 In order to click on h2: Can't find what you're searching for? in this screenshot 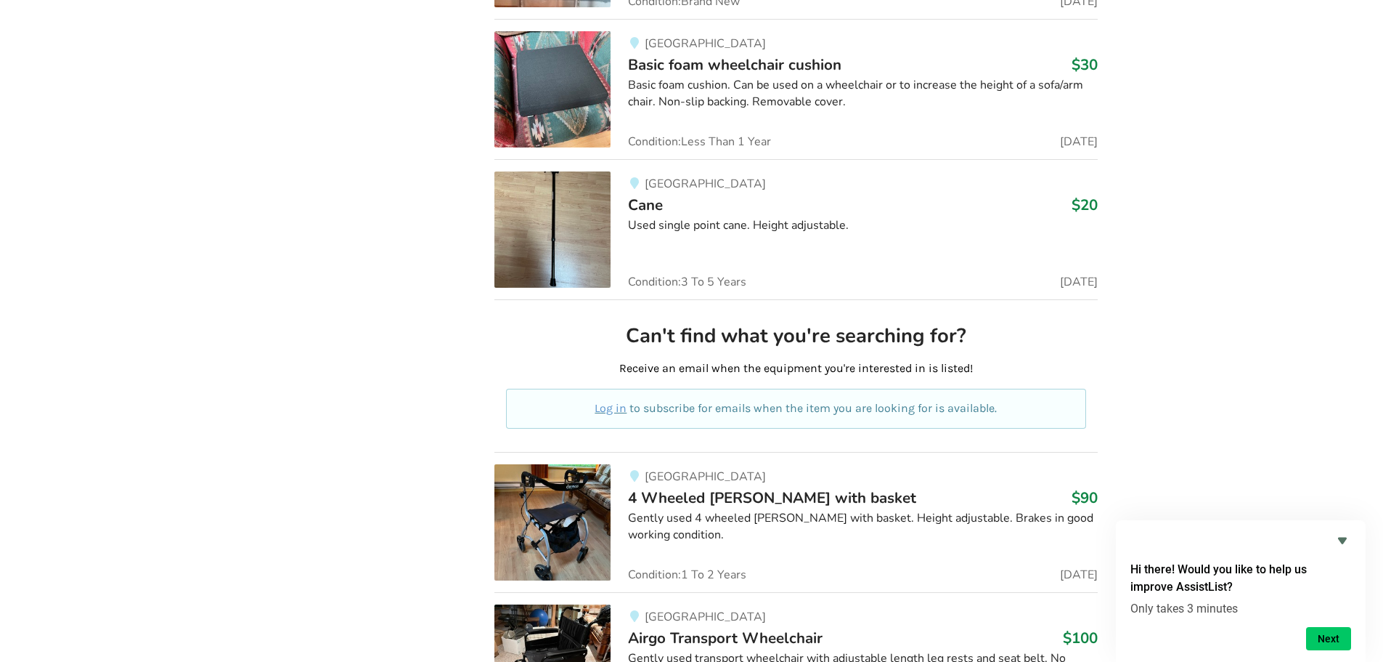, I will do `click(796, 336)`.